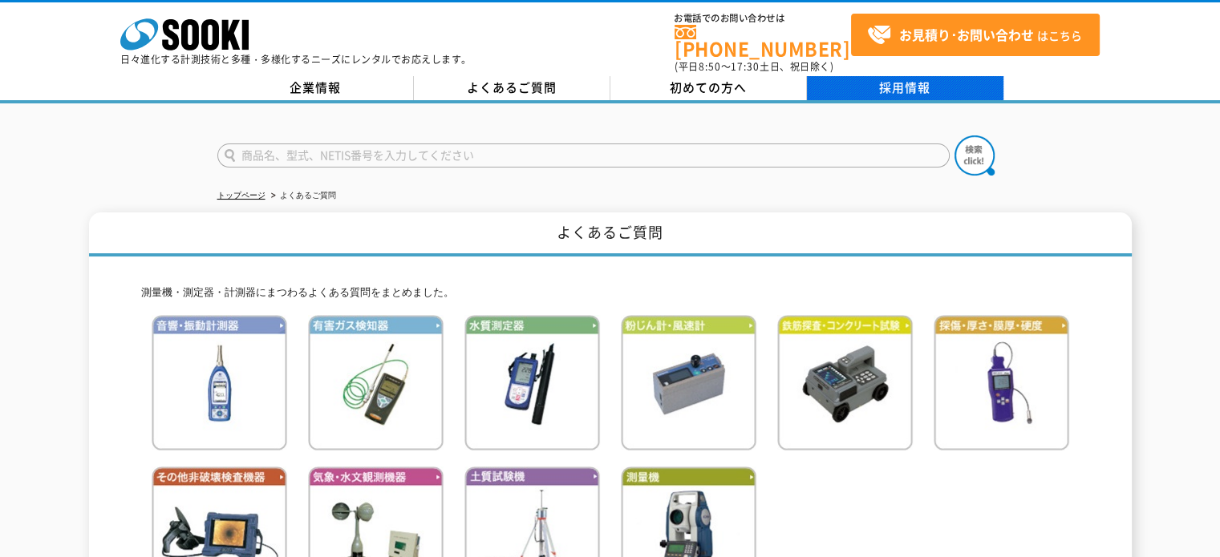  Describe the element at coordinates (974, 35) in the screenshot. I see `span: はこちら` at that location.